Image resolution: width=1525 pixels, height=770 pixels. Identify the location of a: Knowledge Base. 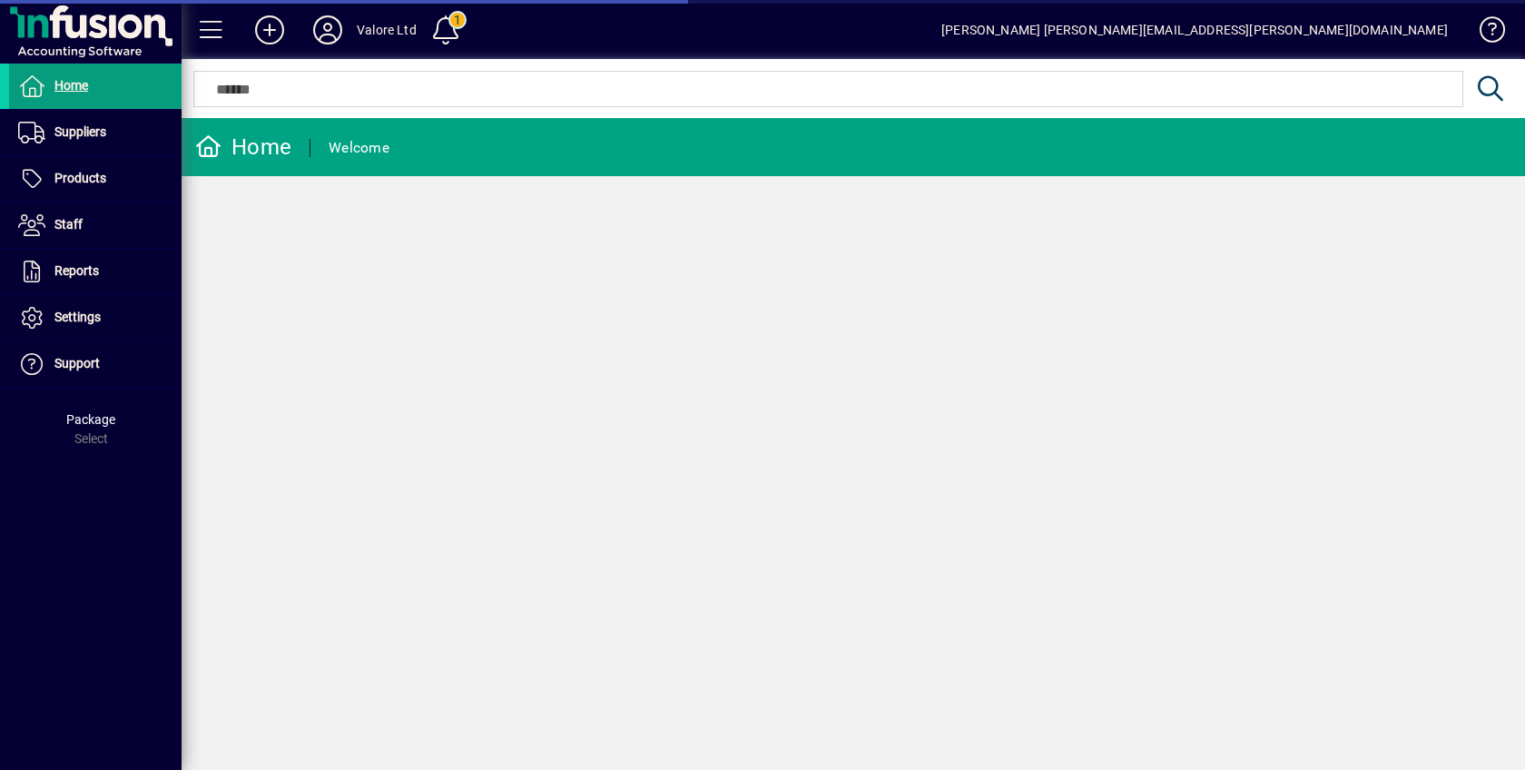
(1484, 33).